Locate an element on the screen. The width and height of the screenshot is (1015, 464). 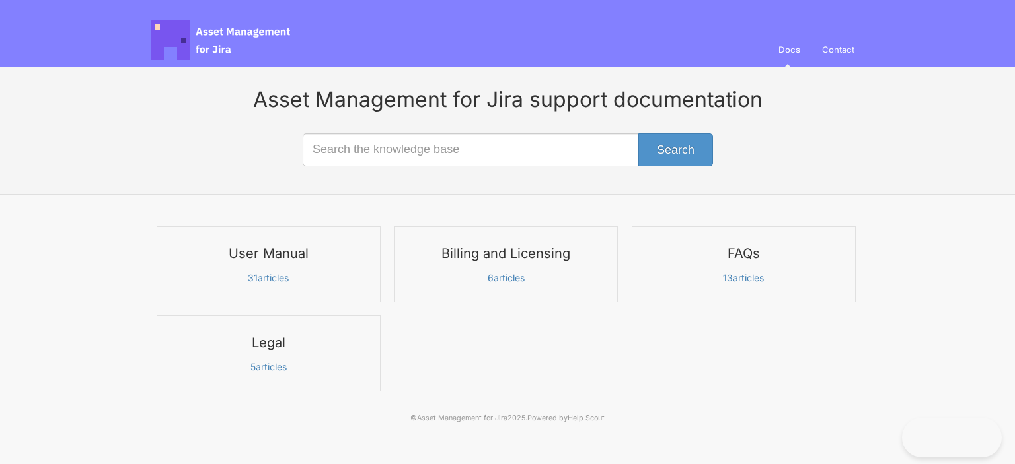
span: 5 is located at coordinates (253, 367).